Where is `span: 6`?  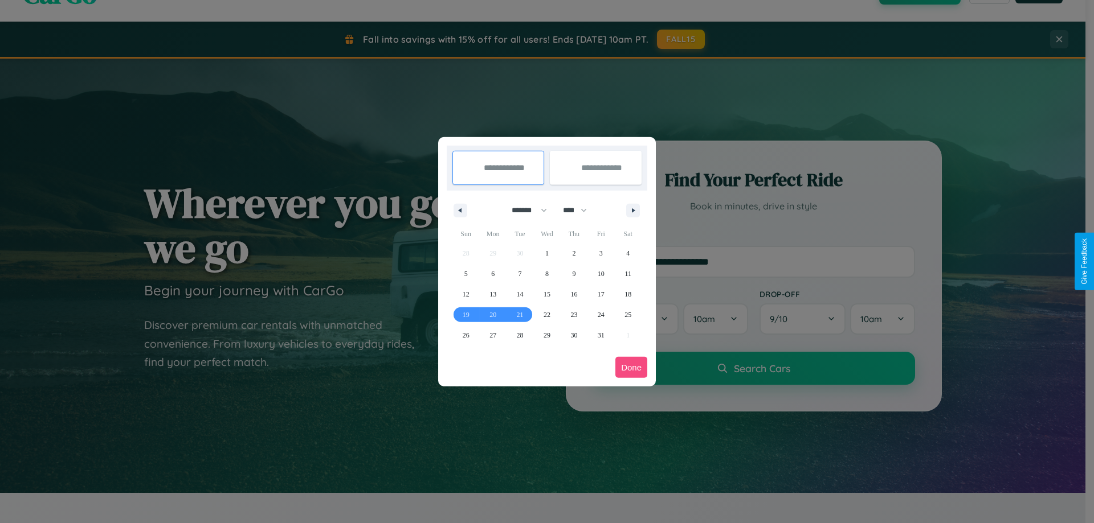
span: 6 is located at coordinates (493, 274).